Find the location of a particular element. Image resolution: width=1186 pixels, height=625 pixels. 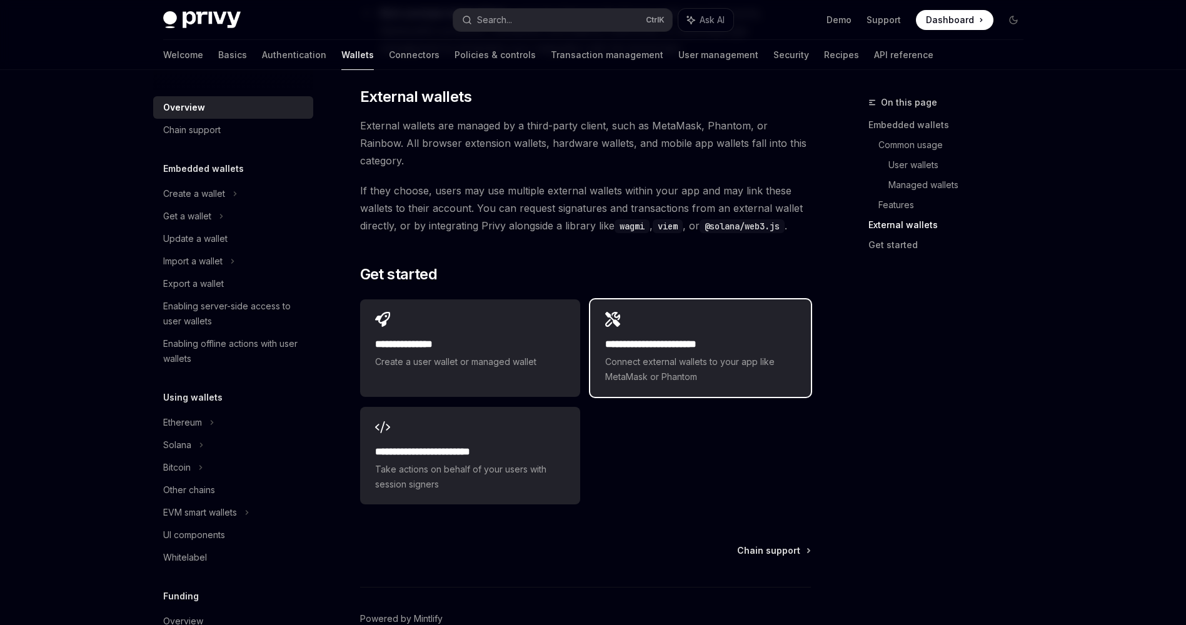

a: Authentication is located at coordinates (294, 55).